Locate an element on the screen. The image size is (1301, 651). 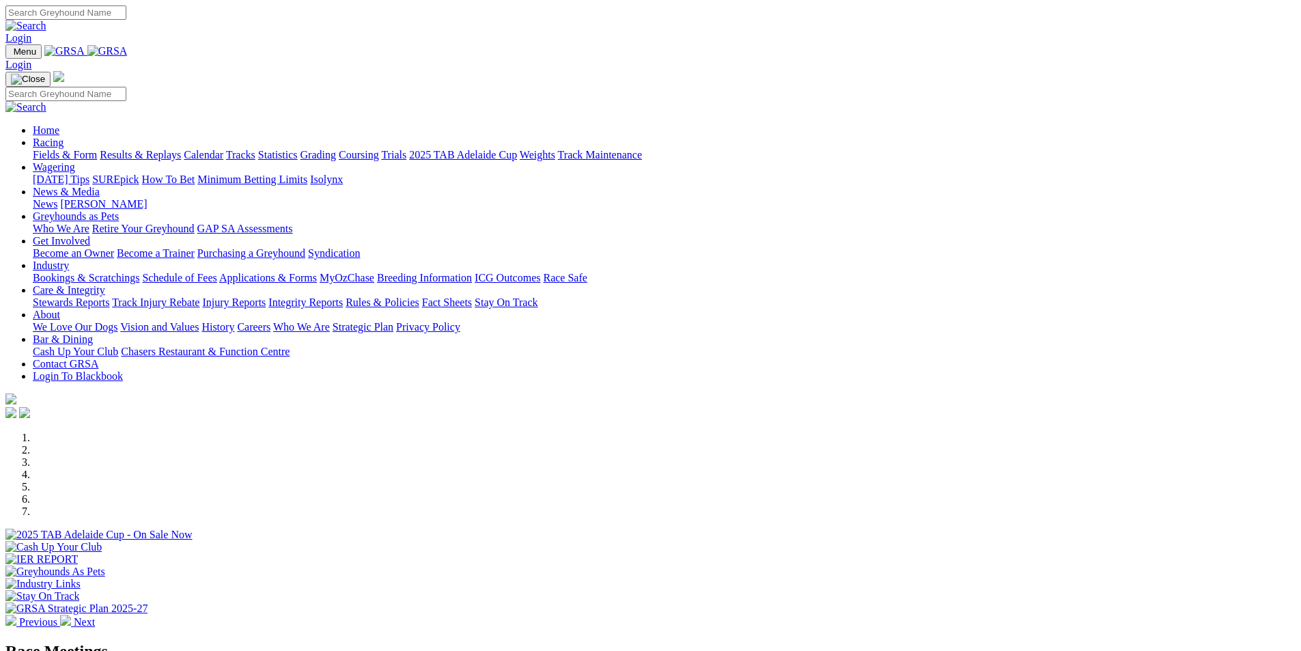
span: Menu is located at coordinates (25, 51).